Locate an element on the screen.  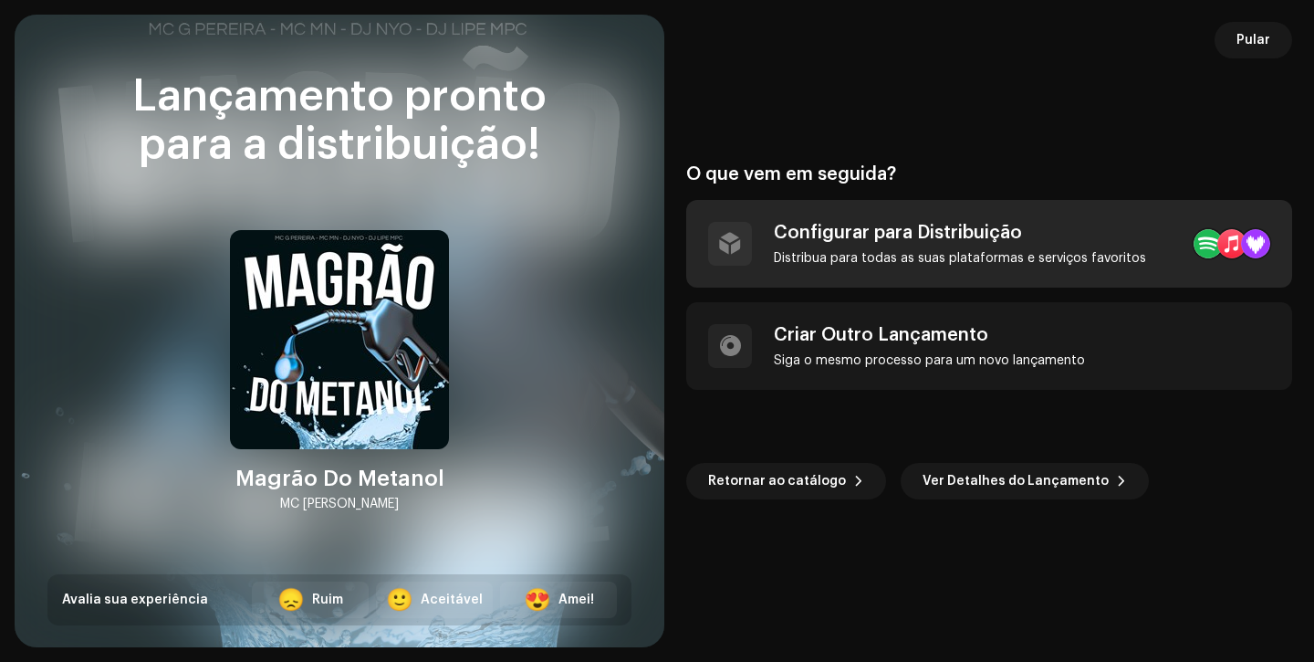
button: Retornar ao catálogo is located at coordinates (786, 481).